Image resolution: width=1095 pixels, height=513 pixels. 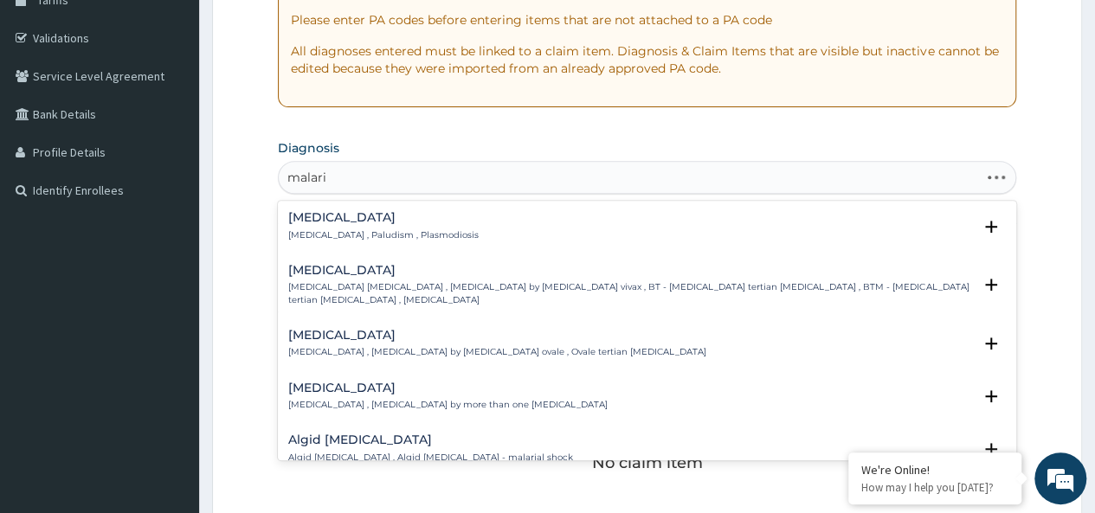 What do you see at coordinates (935, 470) in the screenshot?
I see `div: We're Online!` at bounding box center [935, 470].